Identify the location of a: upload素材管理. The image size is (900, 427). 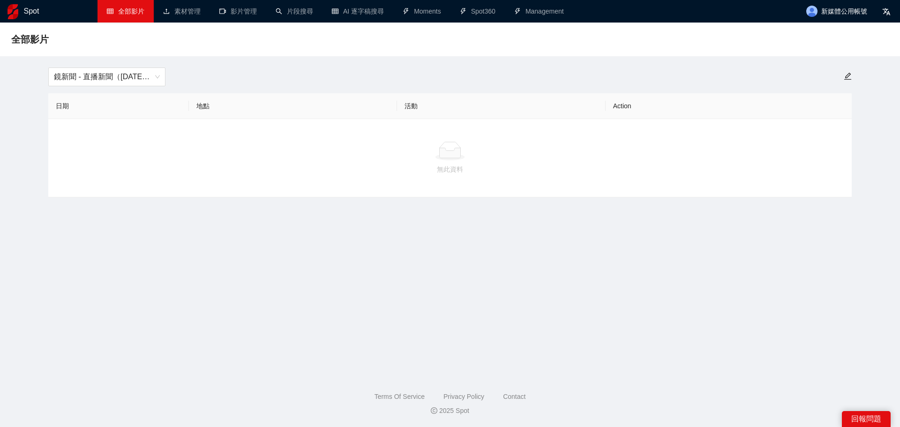
(182, 11).